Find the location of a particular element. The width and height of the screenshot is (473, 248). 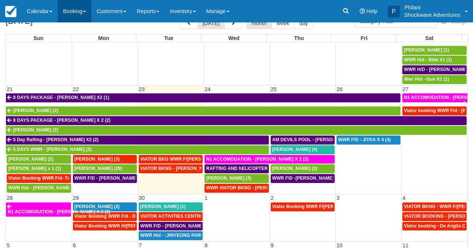

div: P is located at coordinates (394, 12).